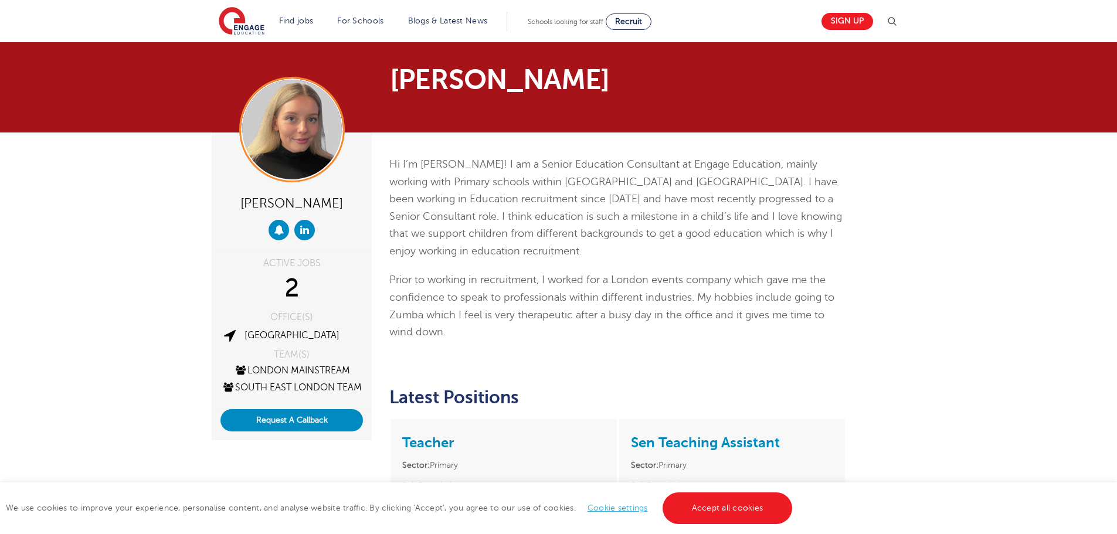 The width and height of the screenshot is (1117, 534). What do you see at coordinates (401, 508) in the screenshot?
I see `span: We use cookies to improve your experience, personalise content, and analyse website traffic. By c...` at bounding box center [401, 508].